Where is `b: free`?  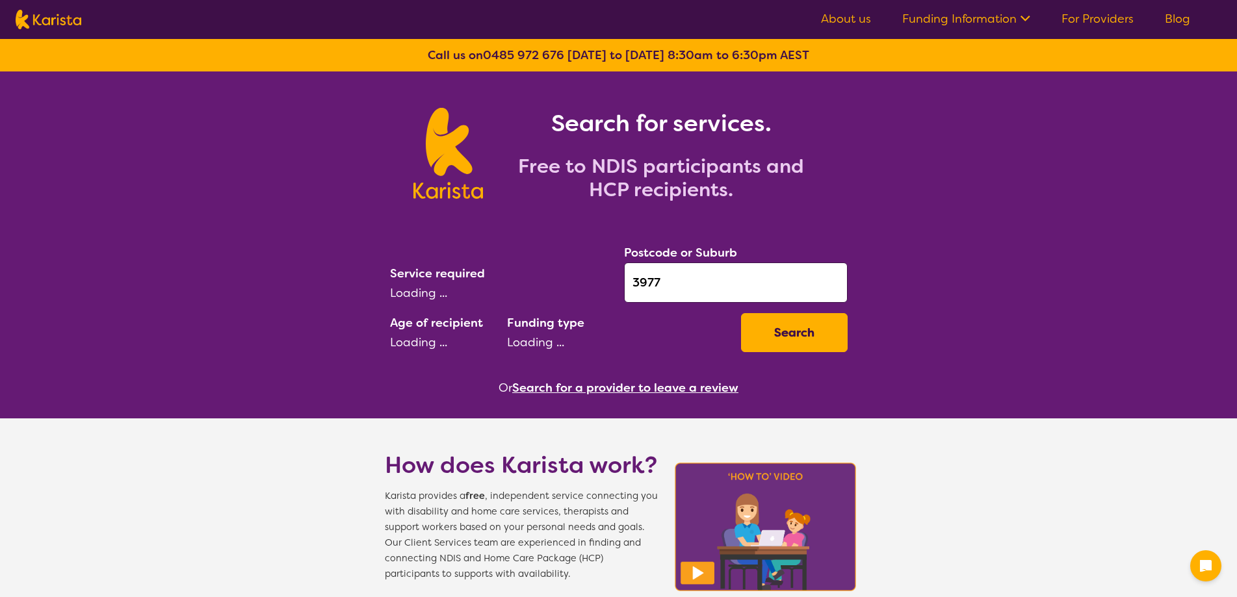
b: free is located at coordinates (475, 496).